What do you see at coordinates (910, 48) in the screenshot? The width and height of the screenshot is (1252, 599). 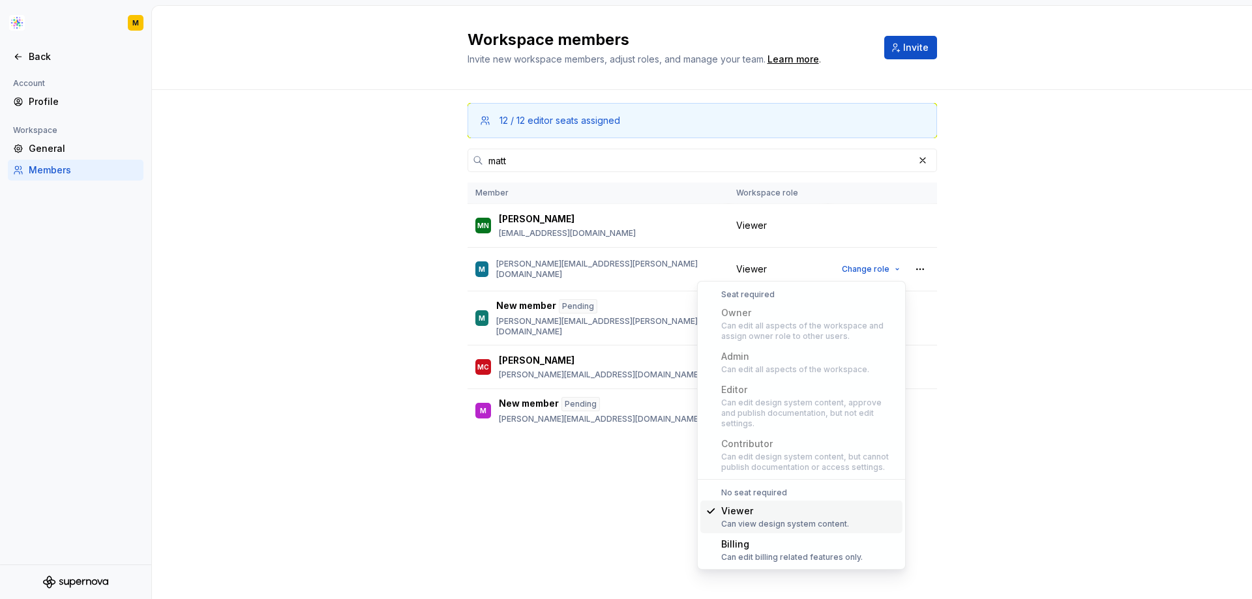 I see `button: Invite` at bounding box center [910, 48].